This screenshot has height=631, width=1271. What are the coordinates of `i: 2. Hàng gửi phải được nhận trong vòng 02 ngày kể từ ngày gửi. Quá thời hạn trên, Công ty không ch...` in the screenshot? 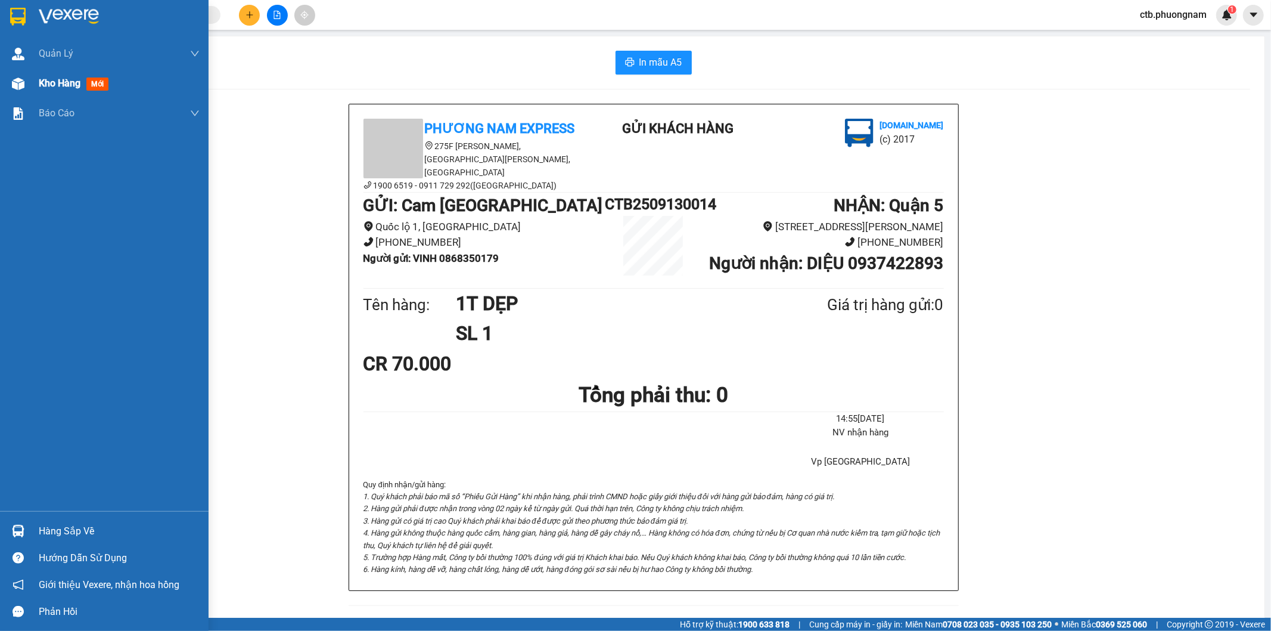 It's located at (554, 508).